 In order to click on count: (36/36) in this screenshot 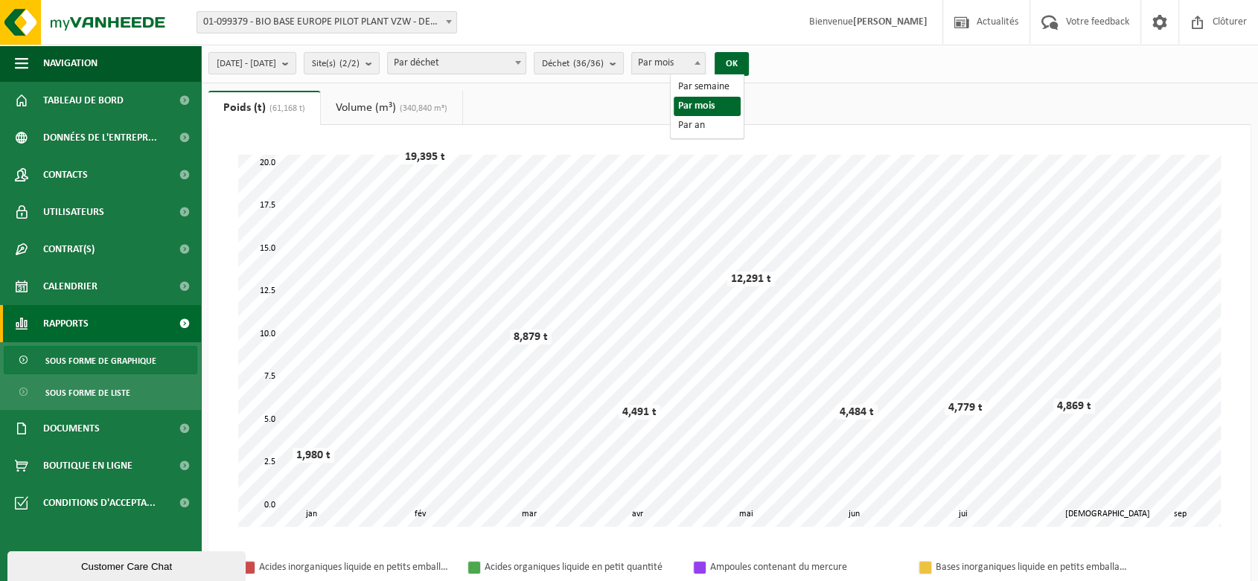, I will do `click(588, 63)`.